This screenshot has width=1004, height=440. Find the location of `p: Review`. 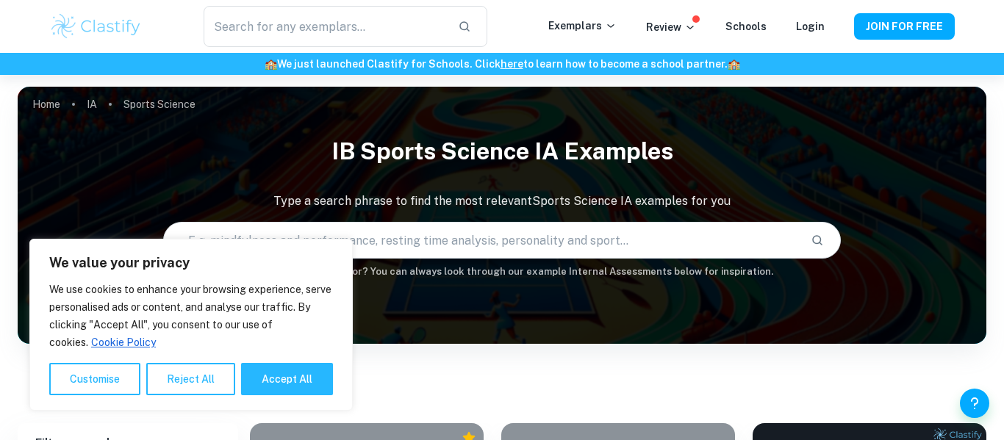

p: Review is located at coordinates (671, 27).